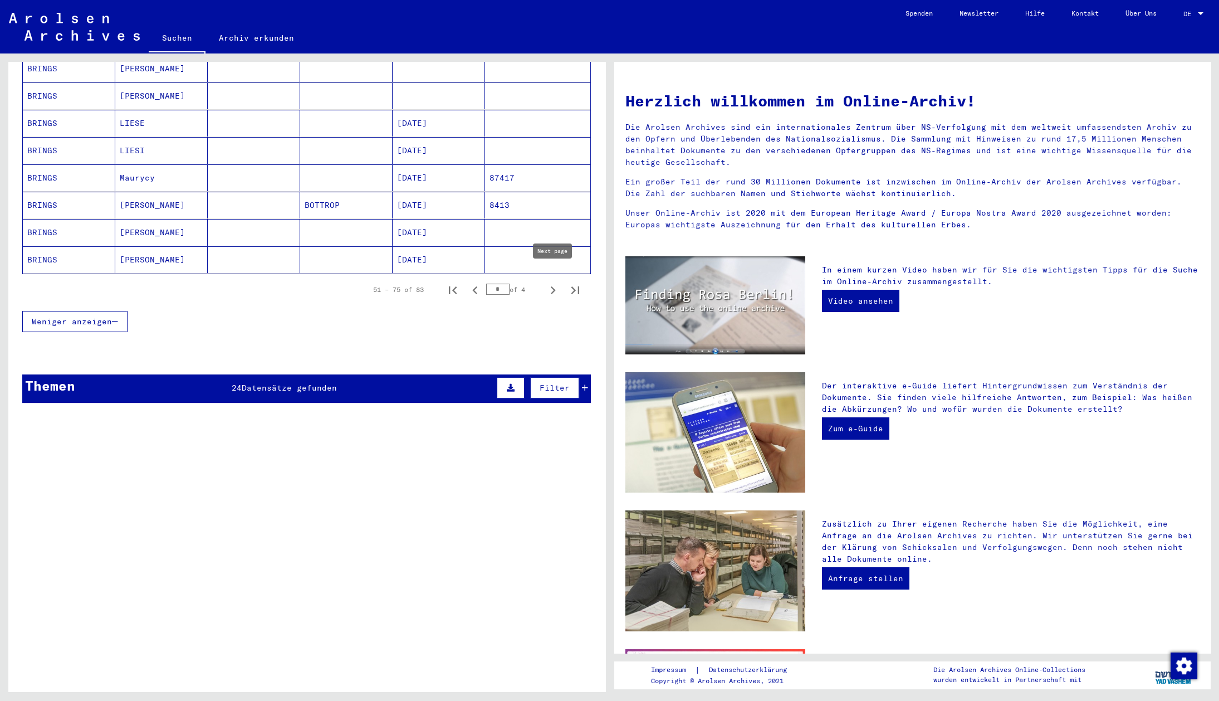 This screenshot has width=1219, height=701. What do you see at coordinates (256, 38) in the screenshot?
I see `a: Archiv erkunden` at bounding box center [256, 38].